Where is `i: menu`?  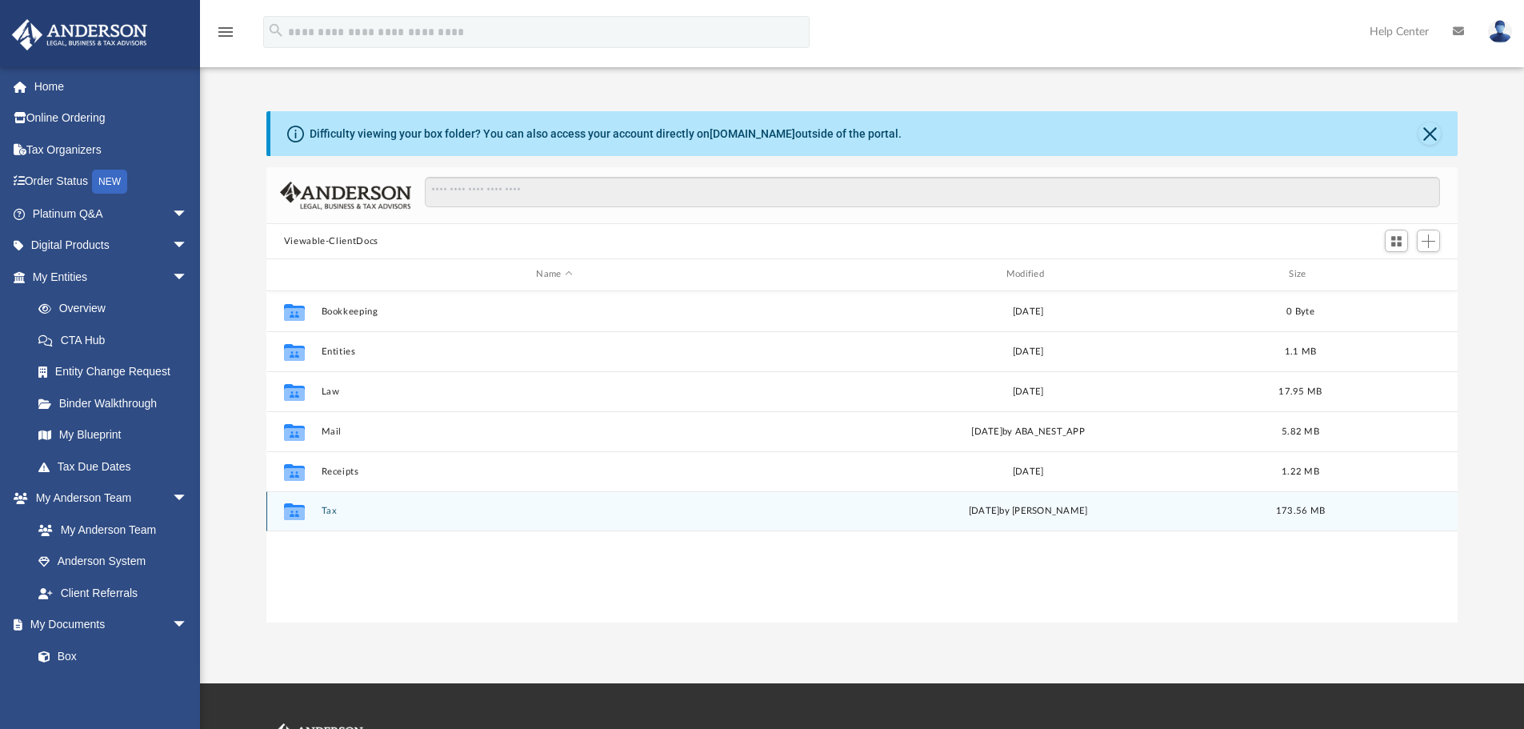
i: menu is located at coordinates (226, 32).